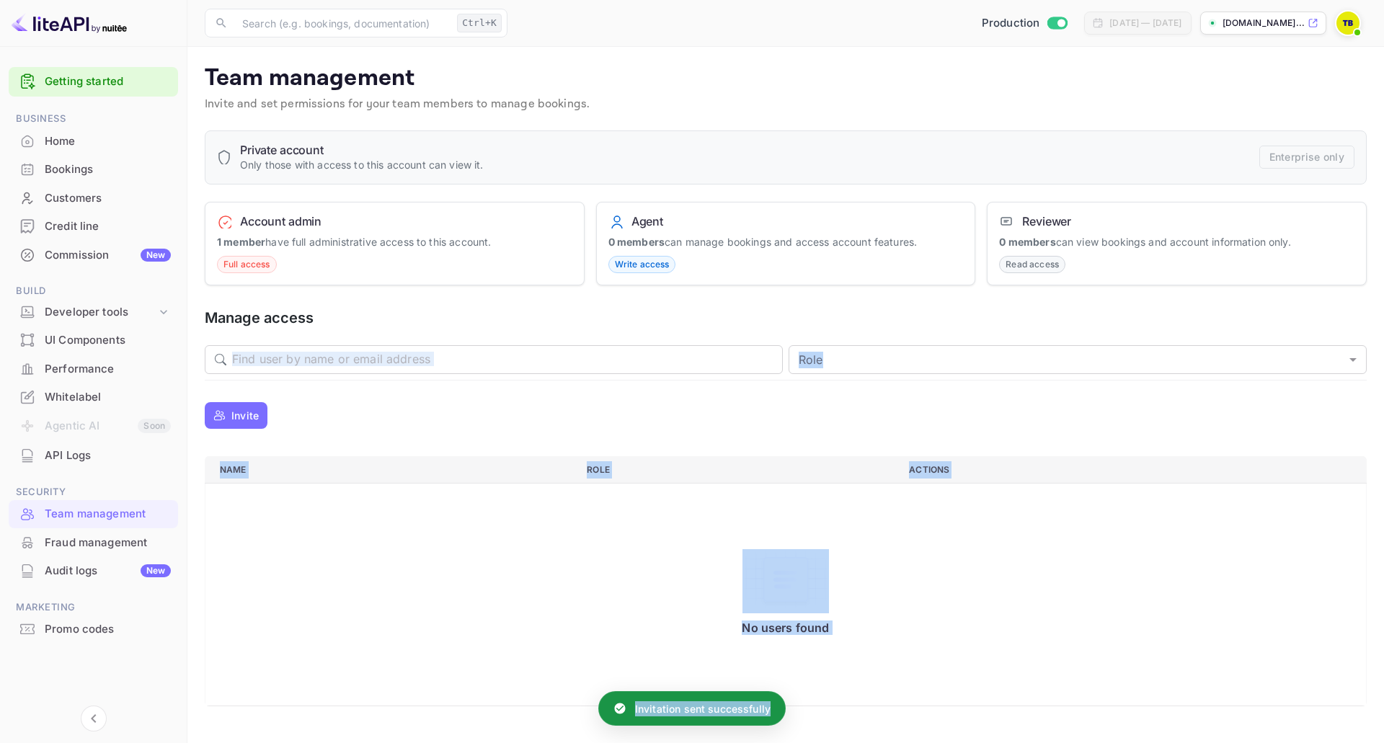 The width and height of the screenshot is (1384, 743). Describe the element at coordinates (245, 415) in the screenshot. I see `p: Invite` at that location.